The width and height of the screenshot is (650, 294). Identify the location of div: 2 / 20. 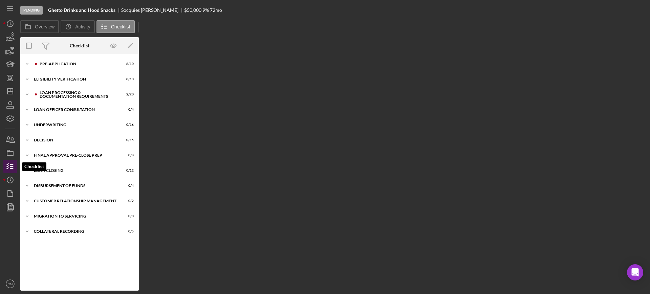
(128, 94).